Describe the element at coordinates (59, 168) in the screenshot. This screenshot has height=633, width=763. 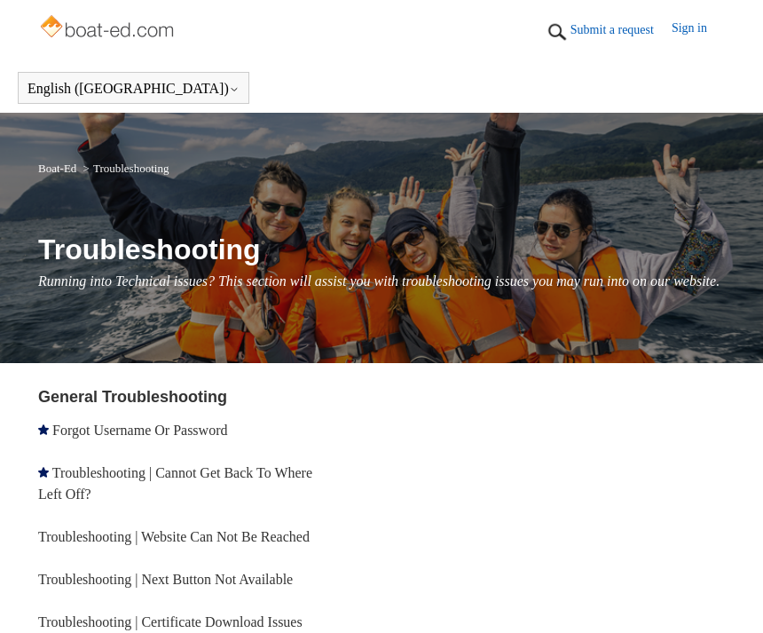
I see `li: Boat-Ed` at that location.